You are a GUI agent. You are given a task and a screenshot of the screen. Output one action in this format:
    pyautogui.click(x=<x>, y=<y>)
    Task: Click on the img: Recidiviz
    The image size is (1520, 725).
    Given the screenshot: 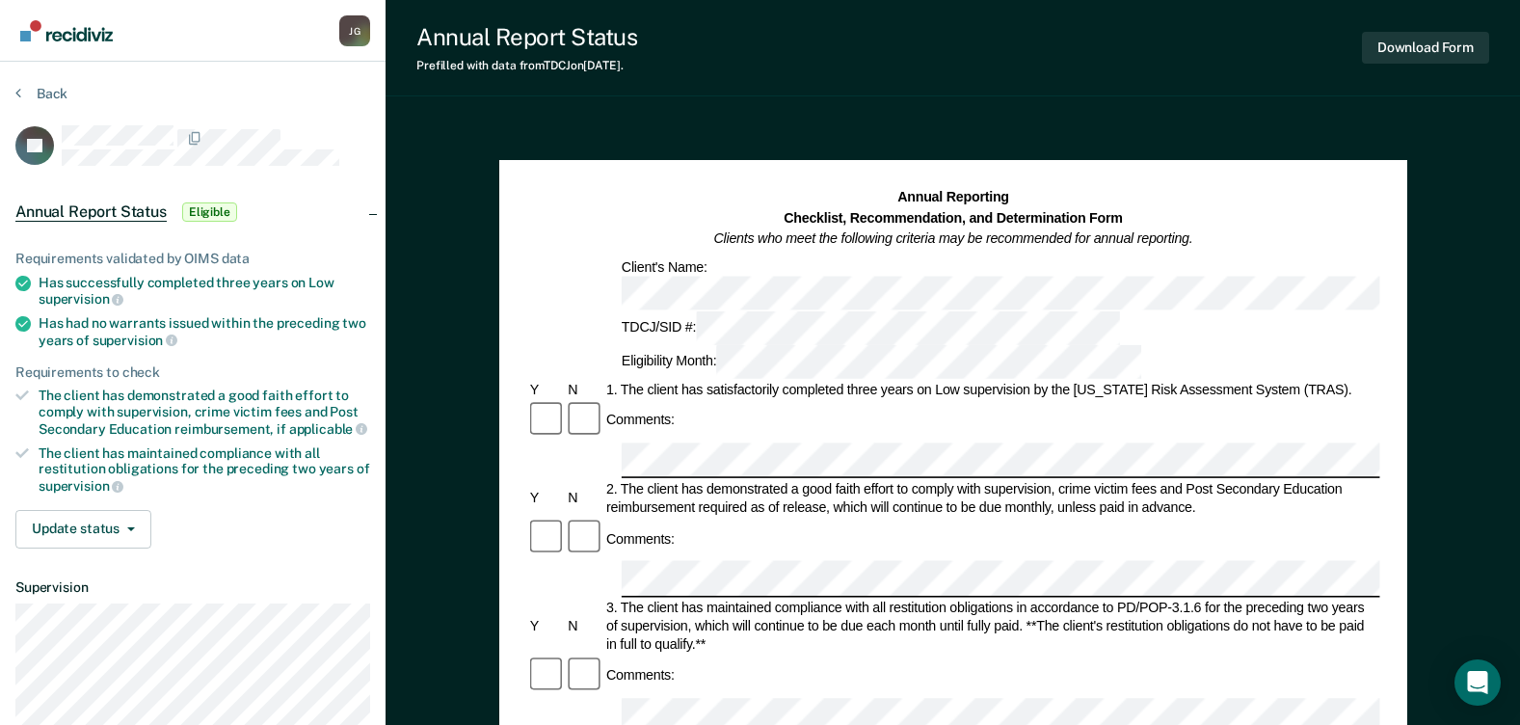 What is the action you would take?
    pyautogui.click(x=67, y=31)
    